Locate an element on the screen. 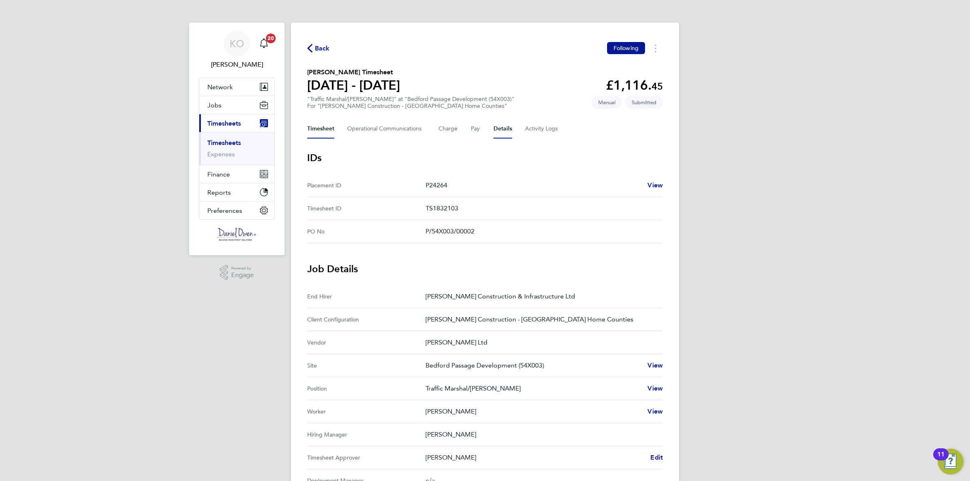  span: This timesheet was manually created. is located at coordinates (607, 102).